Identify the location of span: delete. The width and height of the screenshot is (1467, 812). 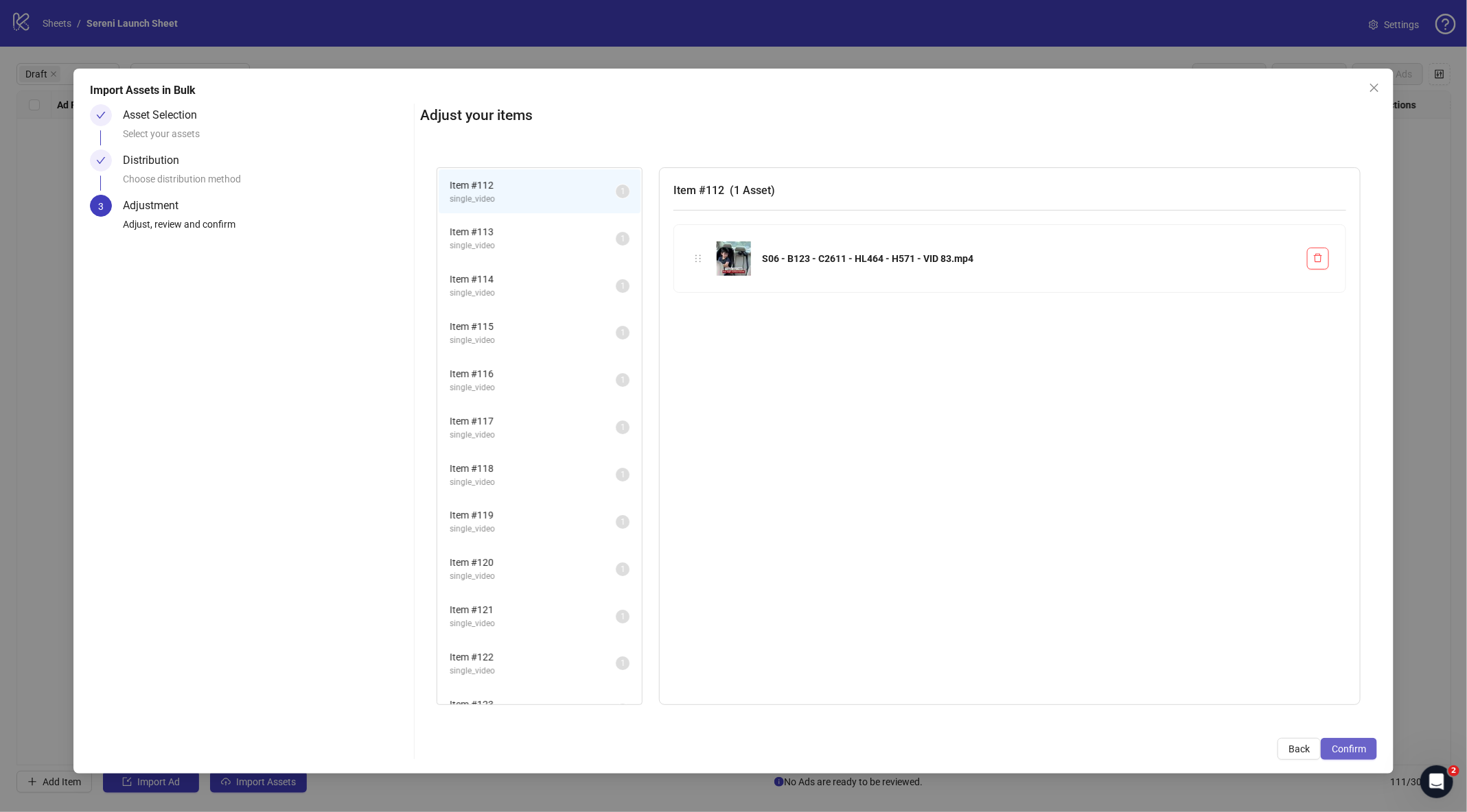
(1318, 258).